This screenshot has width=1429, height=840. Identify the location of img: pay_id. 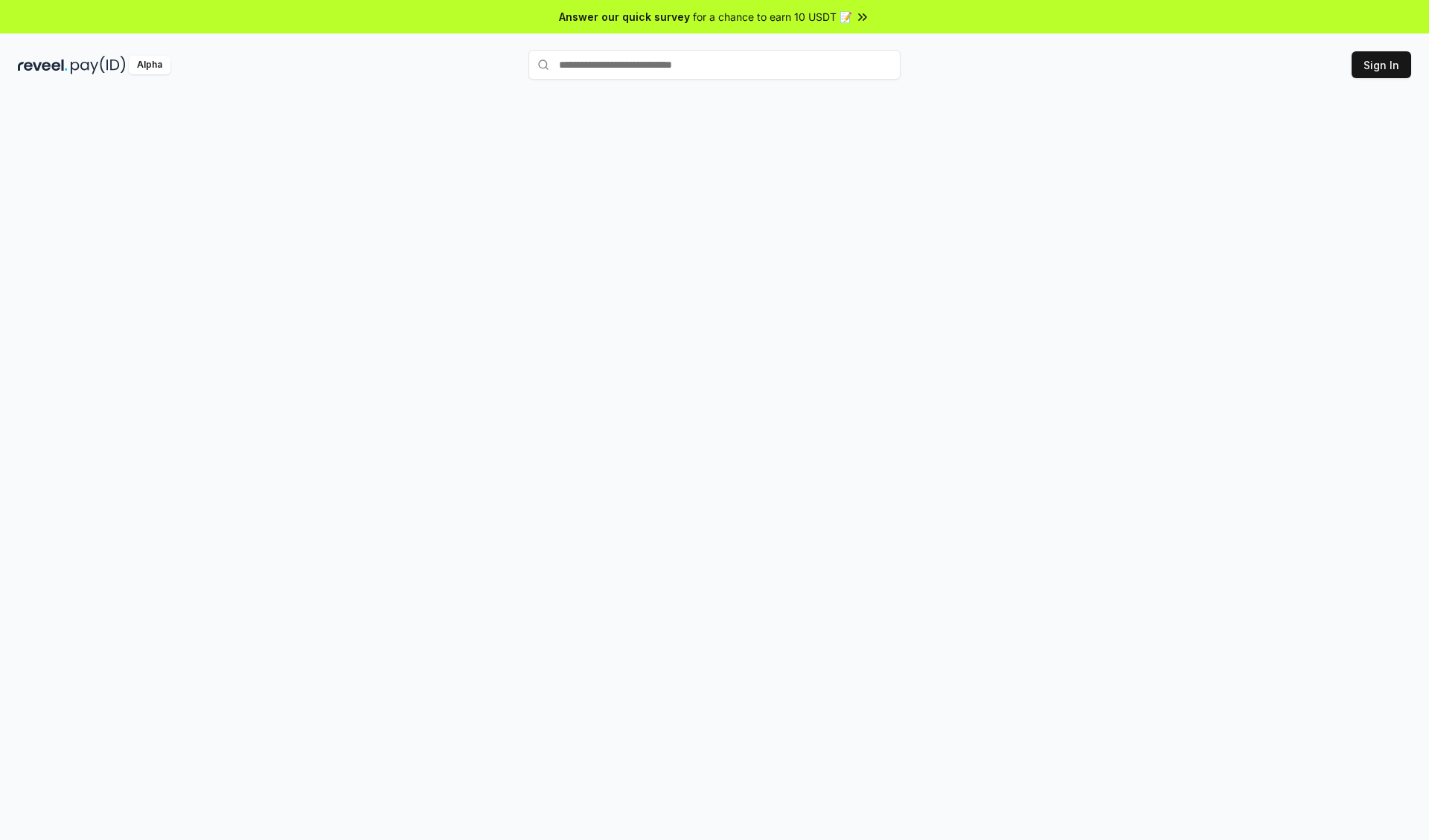
(99, 65).